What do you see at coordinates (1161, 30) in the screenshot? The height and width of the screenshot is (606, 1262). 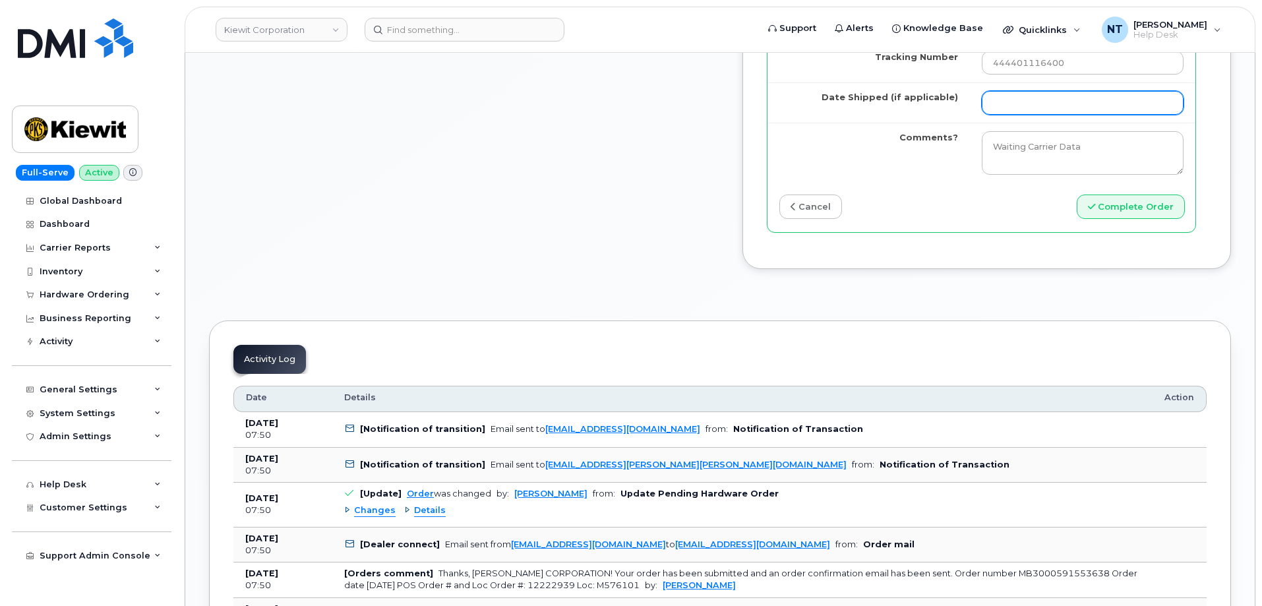 I see `div: Nicholas Taylor` at bounding box center [1161, 30].